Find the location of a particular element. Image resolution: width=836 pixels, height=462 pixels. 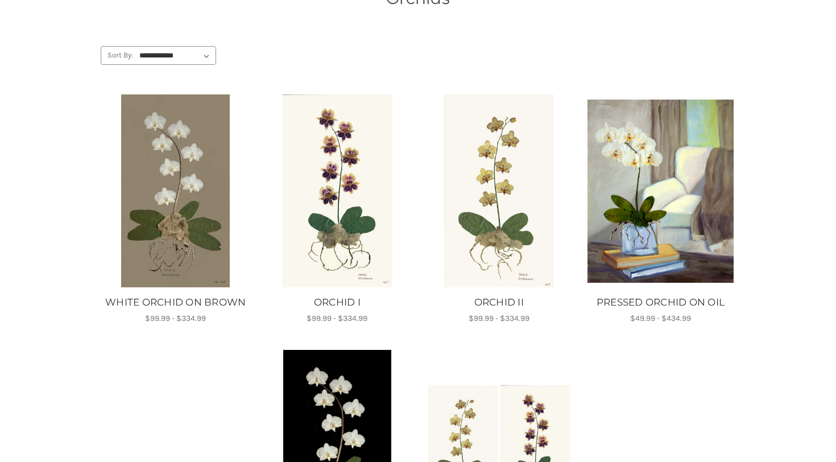

label: Sort By: is located at coordinates (117, 55).